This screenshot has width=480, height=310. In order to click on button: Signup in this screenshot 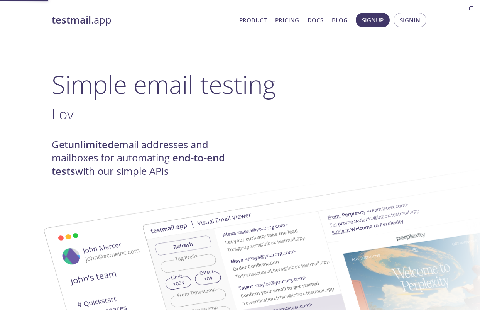, I will do `click(373, 20)`.